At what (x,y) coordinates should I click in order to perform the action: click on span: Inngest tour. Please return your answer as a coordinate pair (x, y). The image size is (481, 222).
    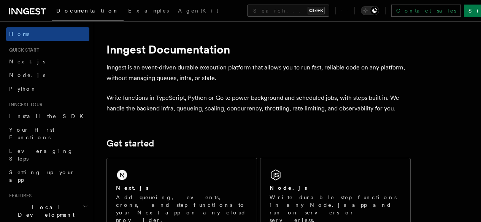
    Looking at the image, I should click on (24, 105).